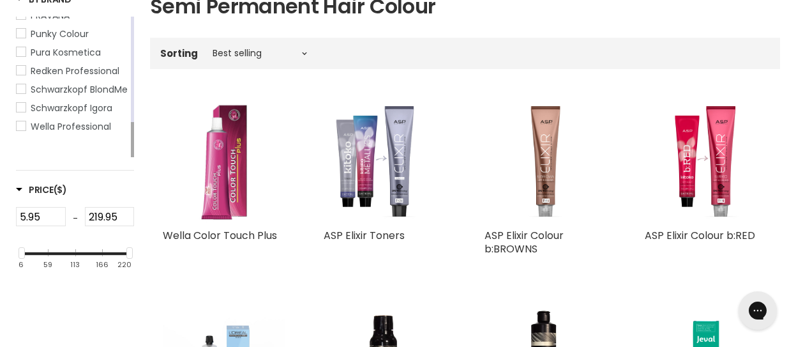 The image size is (796, 347). What do you see at coordinates (72, 108) in the screenshot?
I see `span: Schwarzkopf Igora` at bounding box center [72, 108].